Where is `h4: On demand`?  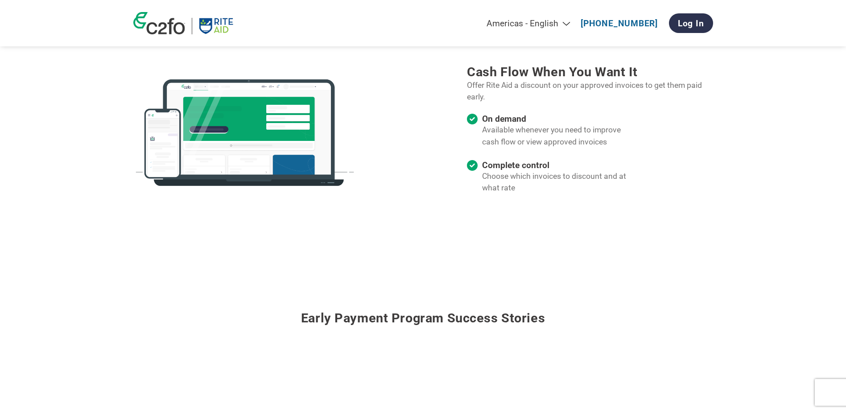 h4: On demand is located at coordinates (561, 119).